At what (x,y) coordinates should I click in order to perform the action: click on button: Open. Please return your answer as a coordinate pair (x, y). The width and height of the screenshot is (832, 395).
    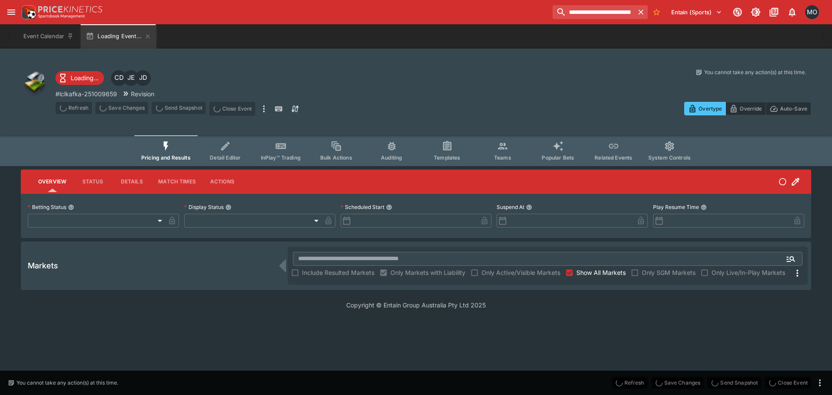
    Looking at the image, I should click on (791, 259).